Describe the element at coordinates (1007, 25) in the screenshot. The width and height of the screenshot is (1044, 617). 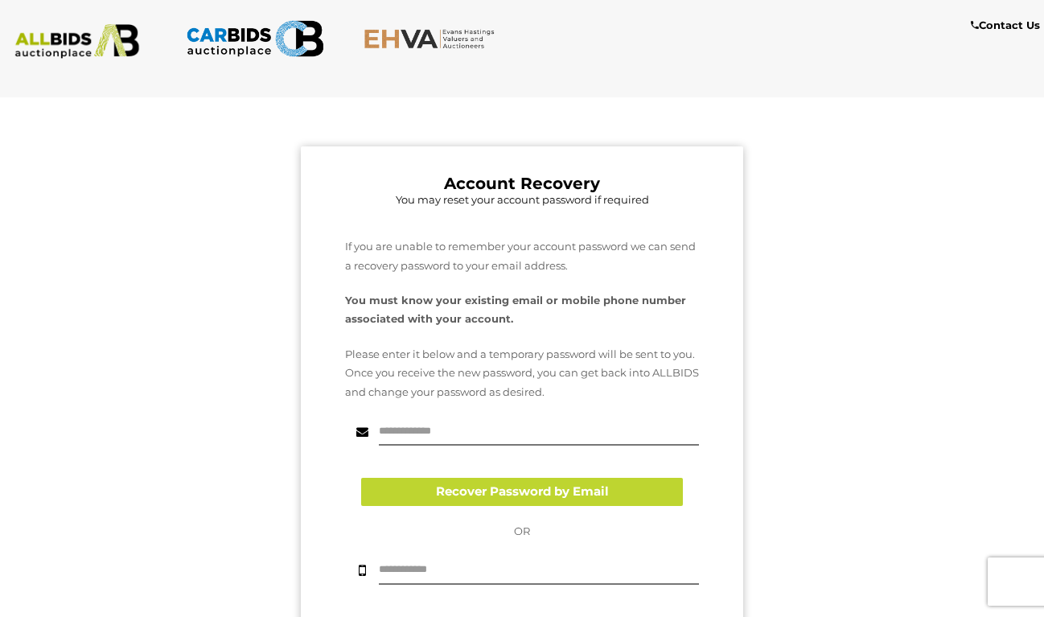
I see `a: Contact Us` at that location.